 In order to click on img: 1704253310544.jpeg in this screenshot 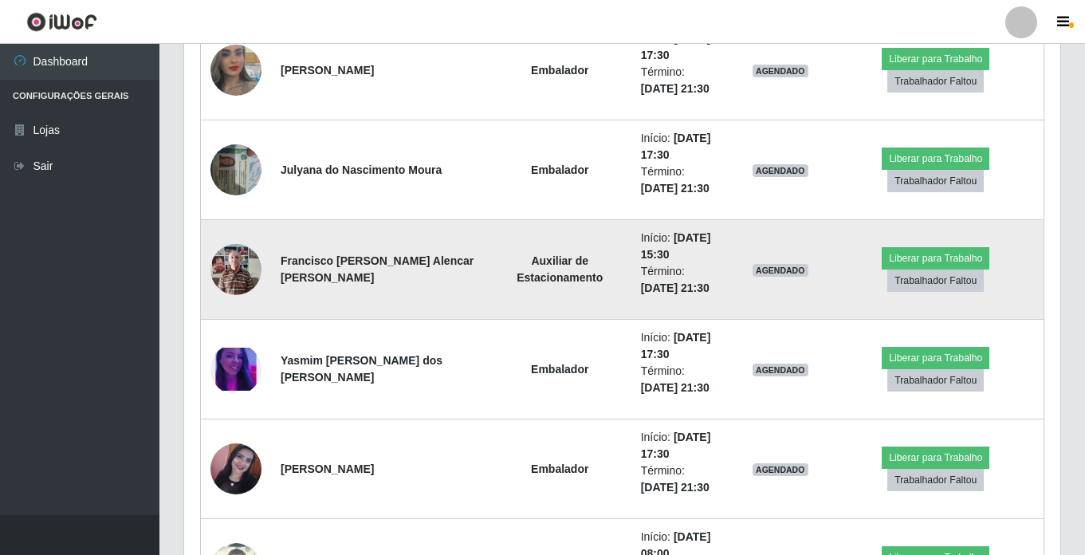, I will do `click(236, 369)`.